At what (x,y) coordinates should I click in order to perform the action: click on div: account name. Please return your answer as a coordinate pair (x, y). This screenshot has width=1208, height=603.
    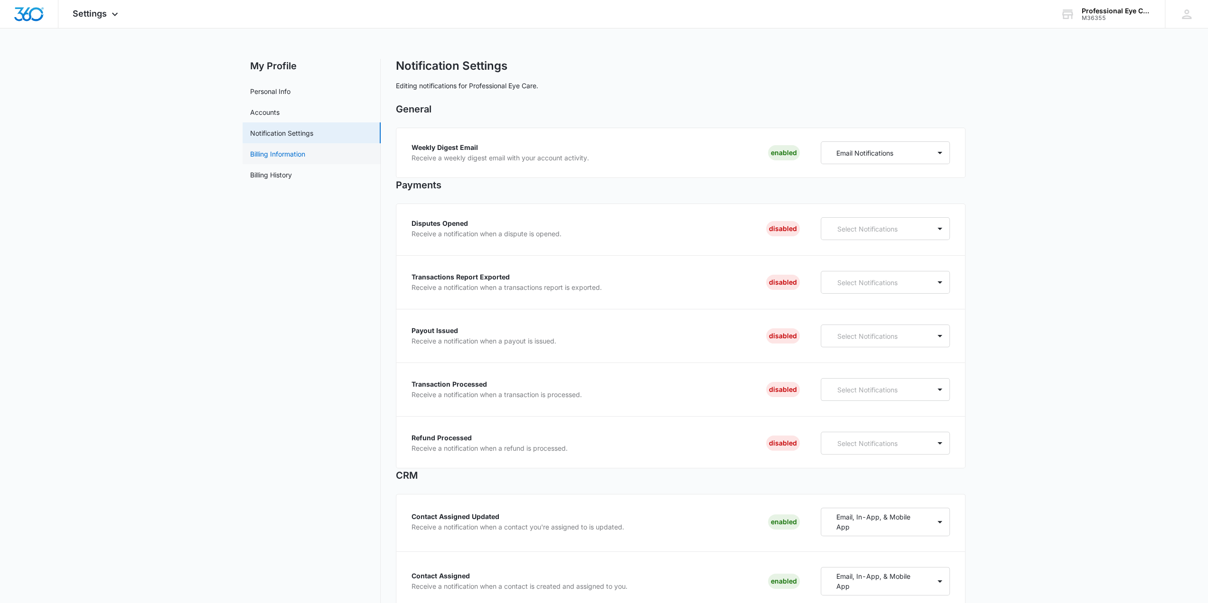
    Looking at the image, I should click on (1116, 11).